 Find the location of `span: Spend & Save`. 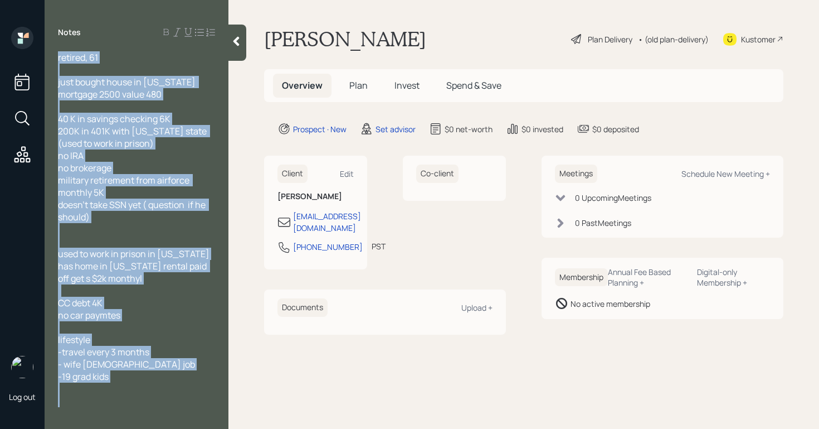

span: Spend & Save is located at coordinates (474, 85).